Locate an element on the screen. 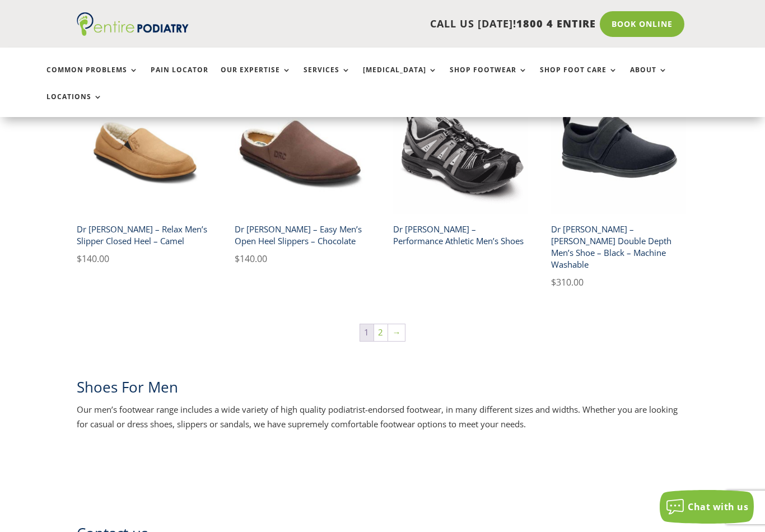  bdi: 310.00 is located at coordinates (567, 282).